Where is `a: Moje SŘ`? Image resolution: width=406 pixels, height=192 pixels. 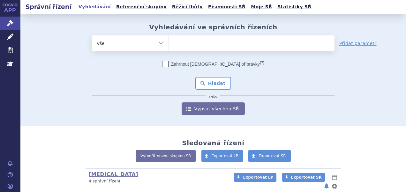 a: Moje SŘ is located at coordinates (261, 7).